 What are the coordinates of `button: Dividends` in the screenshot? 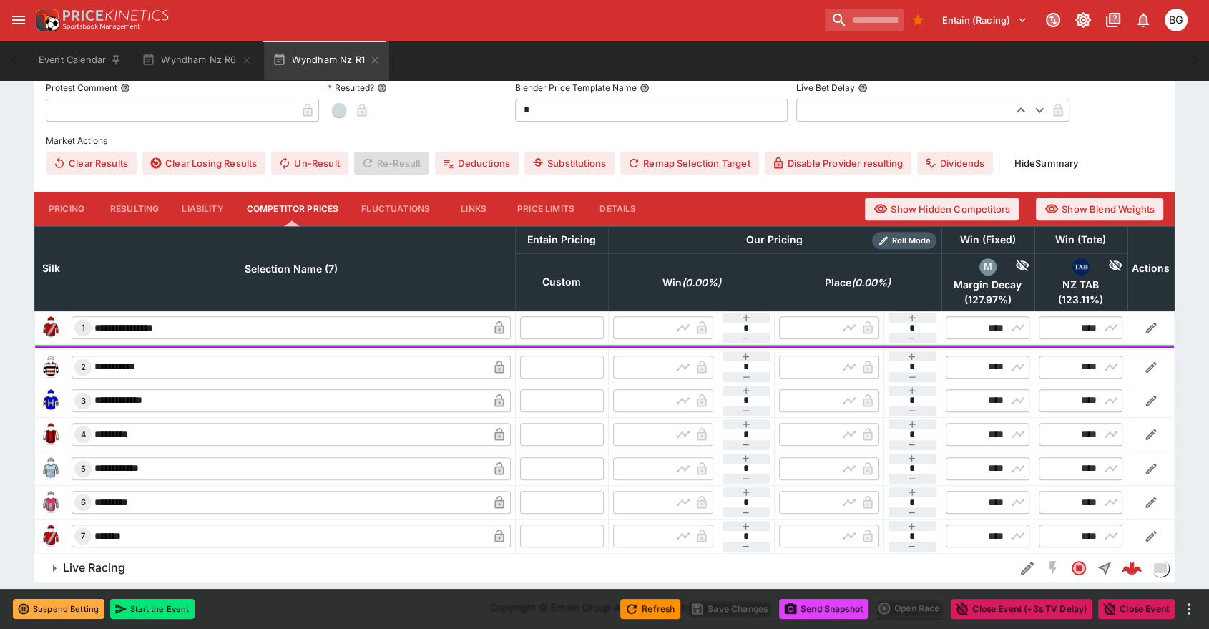 It's located at (955, 163).